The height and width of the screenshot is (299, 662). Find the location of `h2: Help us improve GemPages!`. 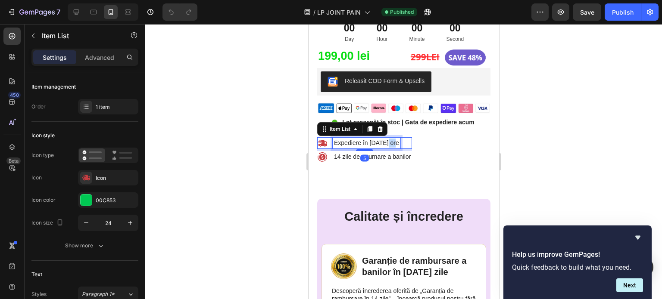

h2: Help us improve GemPages! is located at coordinates (577, 255).